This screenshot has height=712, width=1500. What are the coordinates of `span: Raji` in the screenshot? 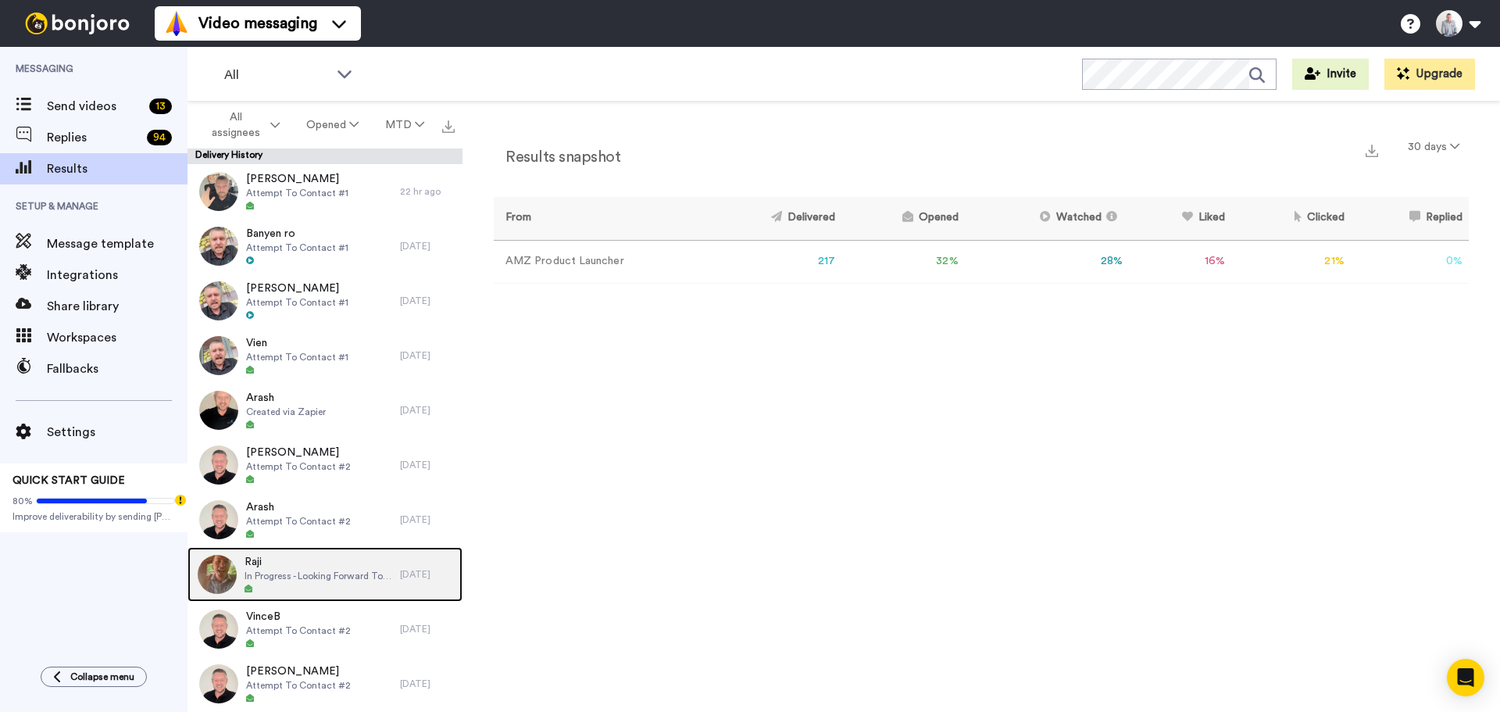 It's located at (318, 562).